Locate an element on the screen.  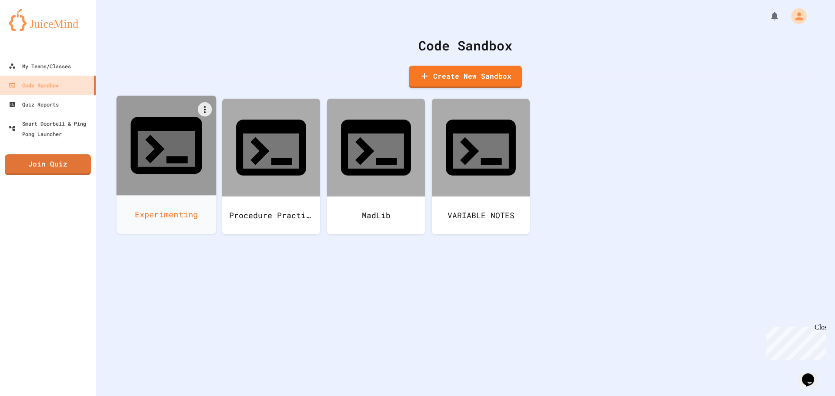
a: Experimenting is located at coordinates (167, 165).